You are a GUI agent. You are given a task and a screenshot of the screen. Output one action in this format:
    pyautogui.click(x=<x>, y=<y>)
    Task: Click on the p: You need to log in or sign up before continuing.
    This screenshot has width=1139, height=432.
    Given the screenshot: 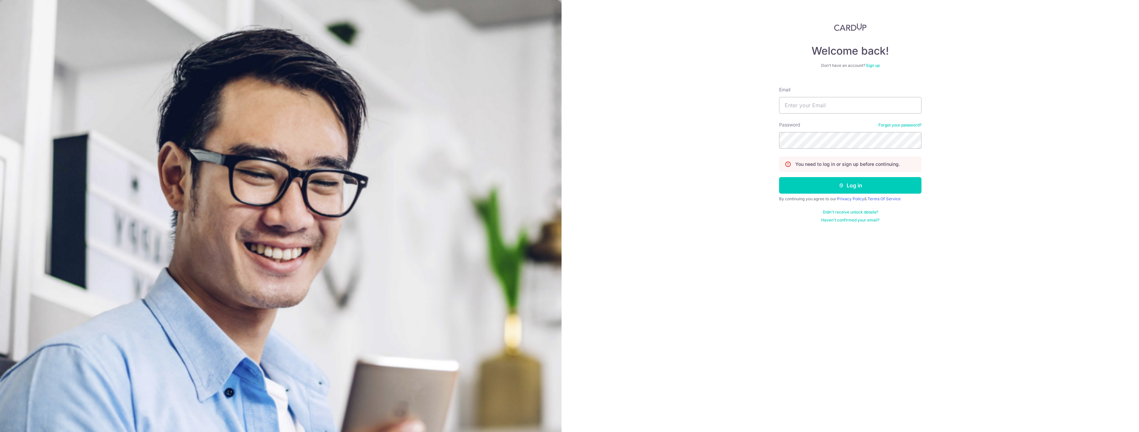 What is the action you would take?
    pyautogui.click(x=848, y=164)
    